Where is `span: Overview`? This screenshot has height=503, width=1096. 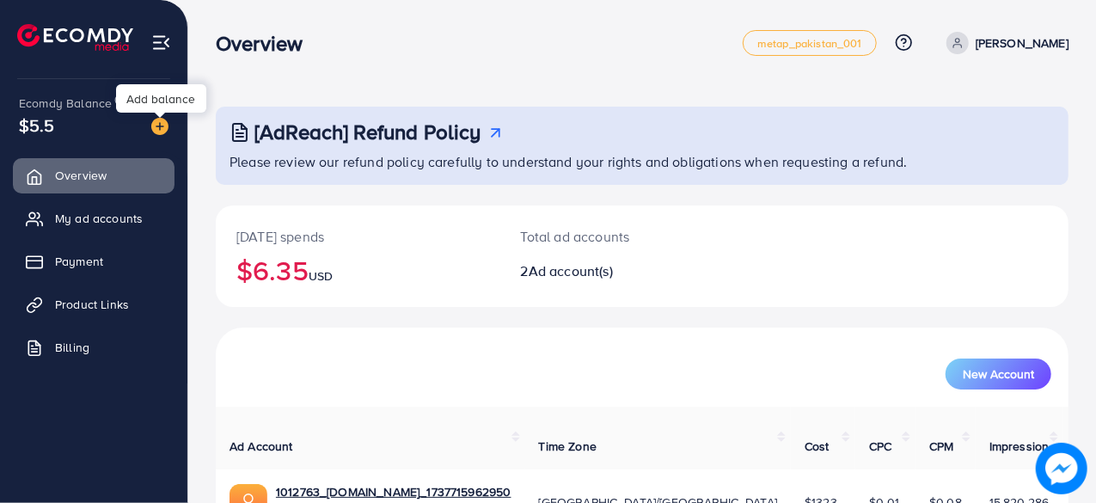 span: Overview is located at coordinates (81, 175).